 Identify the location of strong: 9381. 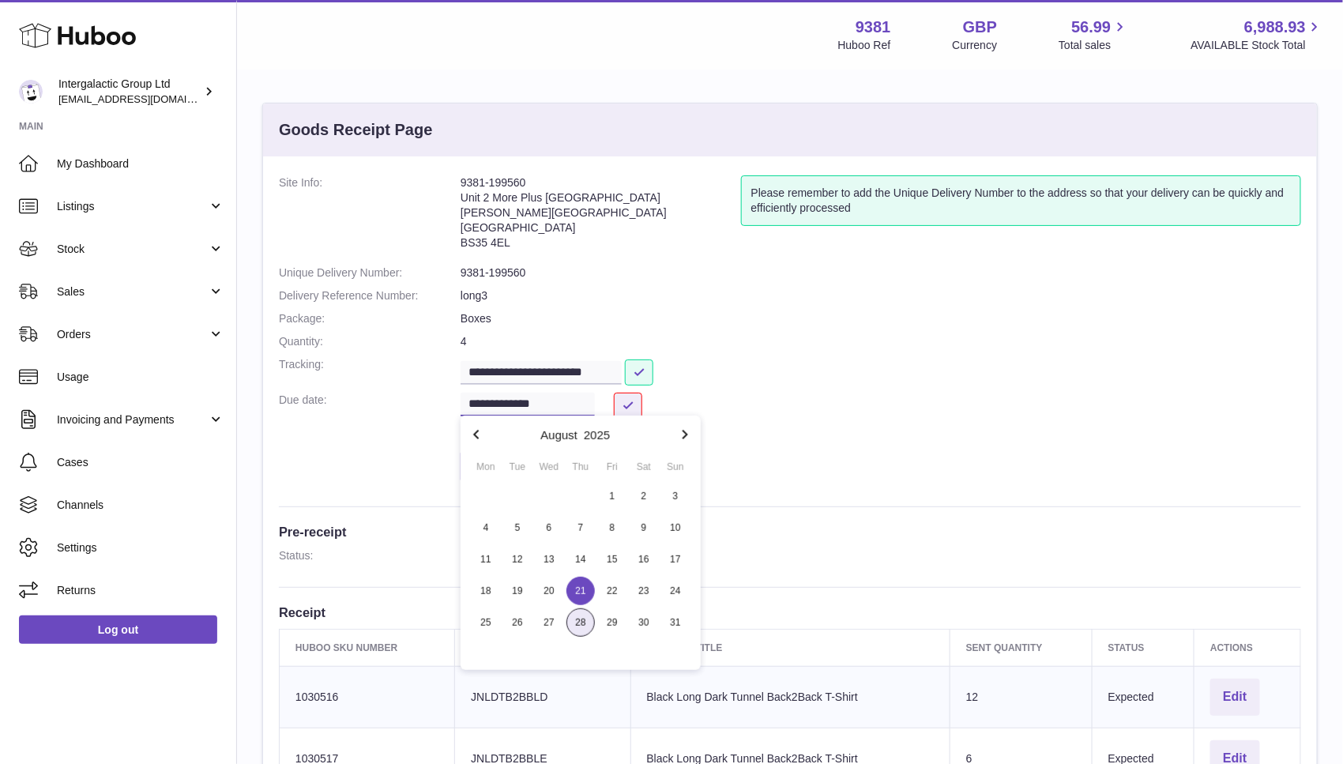
(873, 27).